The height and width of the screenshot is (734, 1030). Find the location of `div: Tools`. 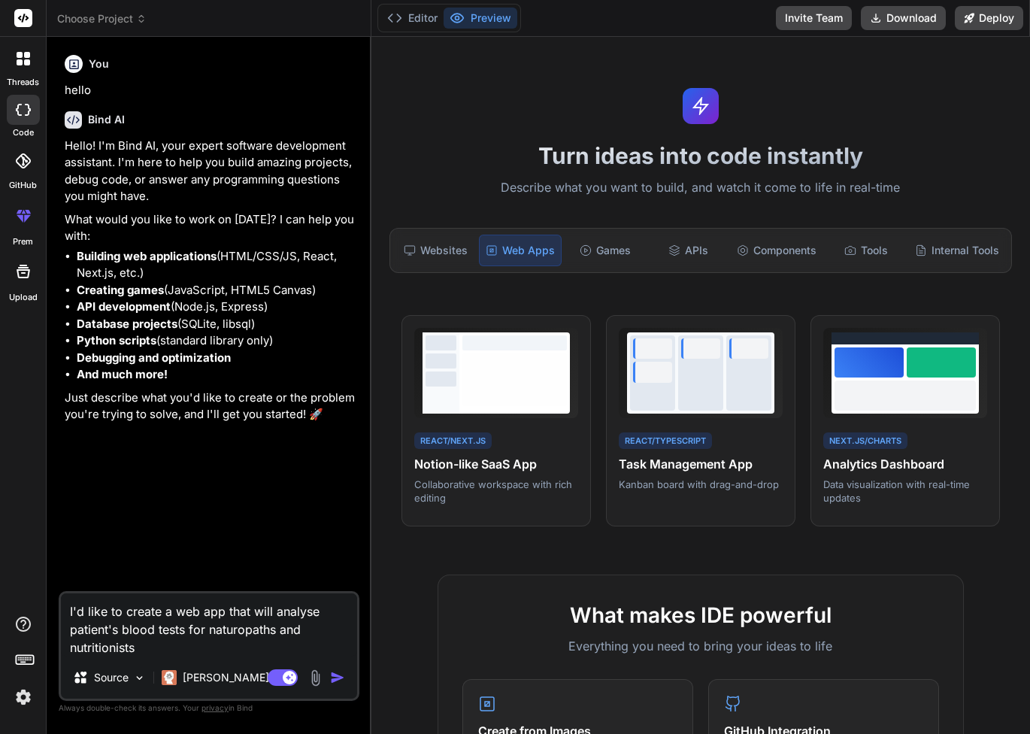

div: Tools is located at coordinates (865, 250).